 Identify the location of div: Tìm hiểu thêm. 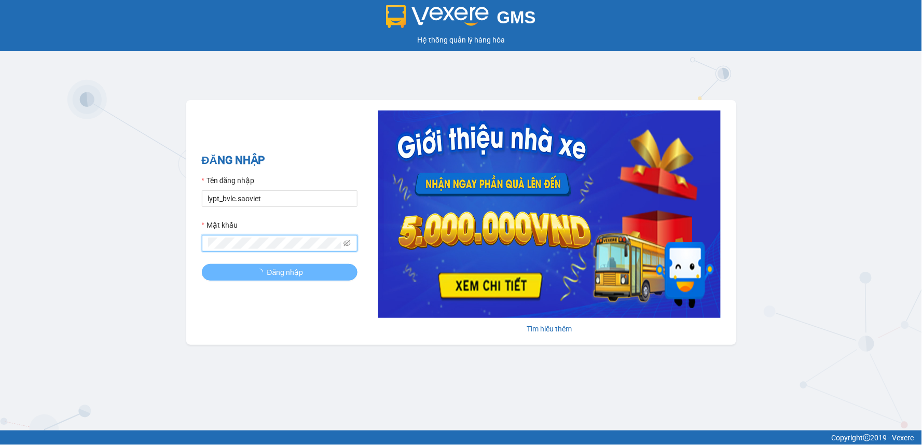
(550, 329).